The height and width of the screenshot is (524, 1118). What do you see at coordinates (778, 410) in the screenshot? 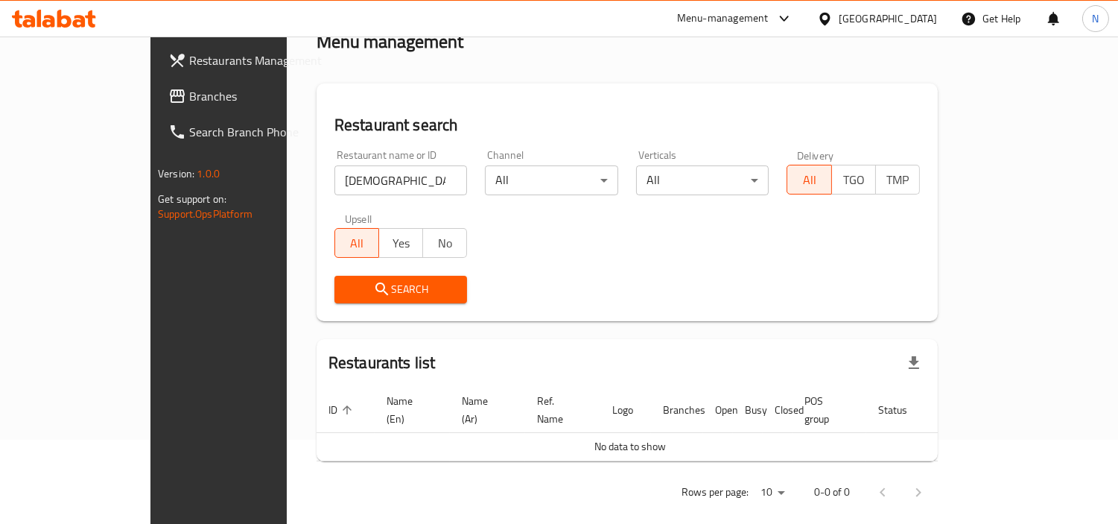
I see `th: Closed` at bounding box center [778, 410].